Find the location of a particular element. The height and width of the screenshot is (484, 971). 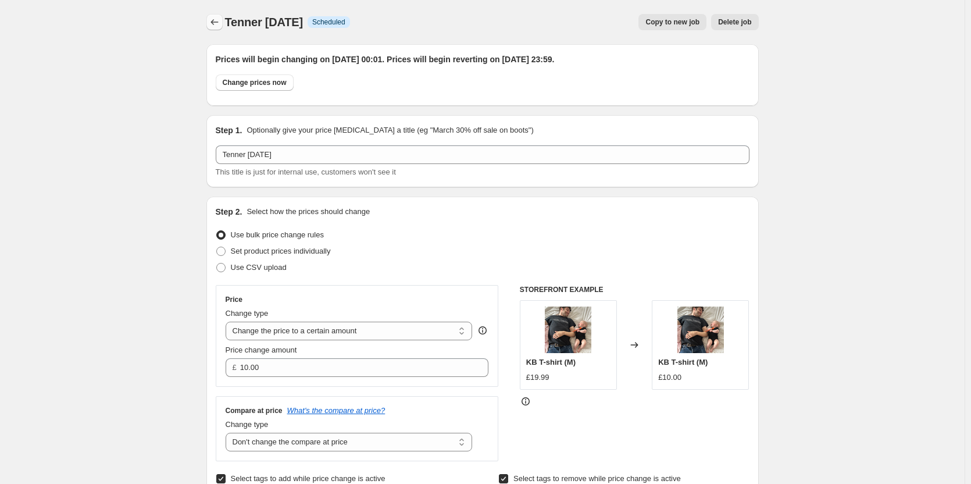

button: Change prices now is located at coordinates (255, 83).